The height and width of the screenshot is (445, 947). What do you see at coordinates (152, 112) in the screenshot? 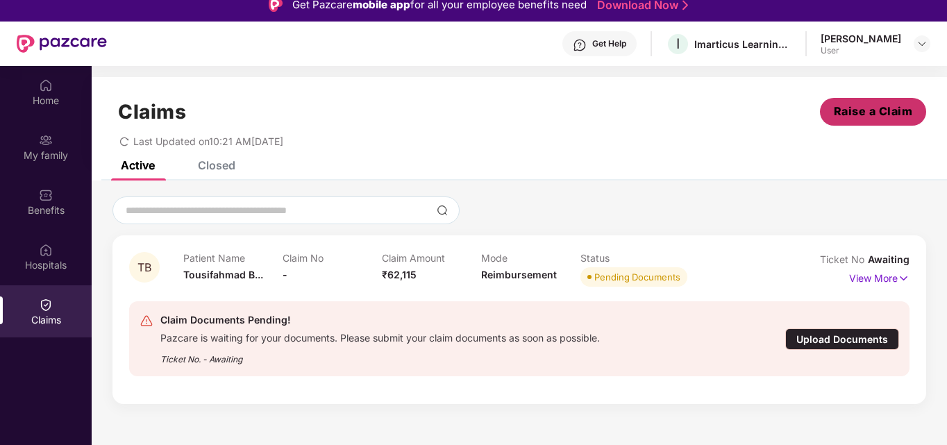
I see `h1: Claims` at bounding box center [152, 112].